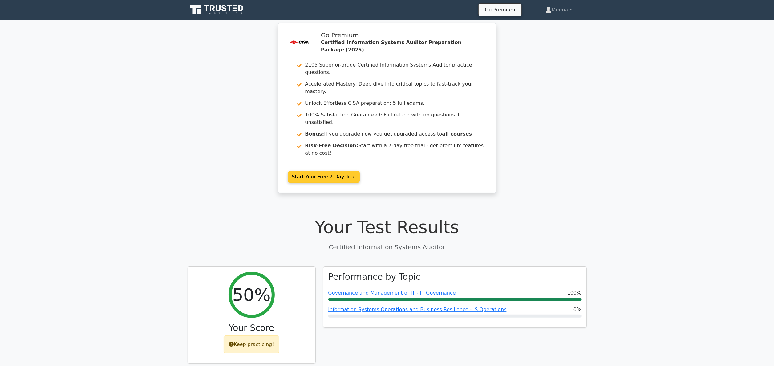 This screenshot has height=366, width=774. Describe the element at coordinates (252, 328) in the screenshot. I see `h3: Your Score` at that location.